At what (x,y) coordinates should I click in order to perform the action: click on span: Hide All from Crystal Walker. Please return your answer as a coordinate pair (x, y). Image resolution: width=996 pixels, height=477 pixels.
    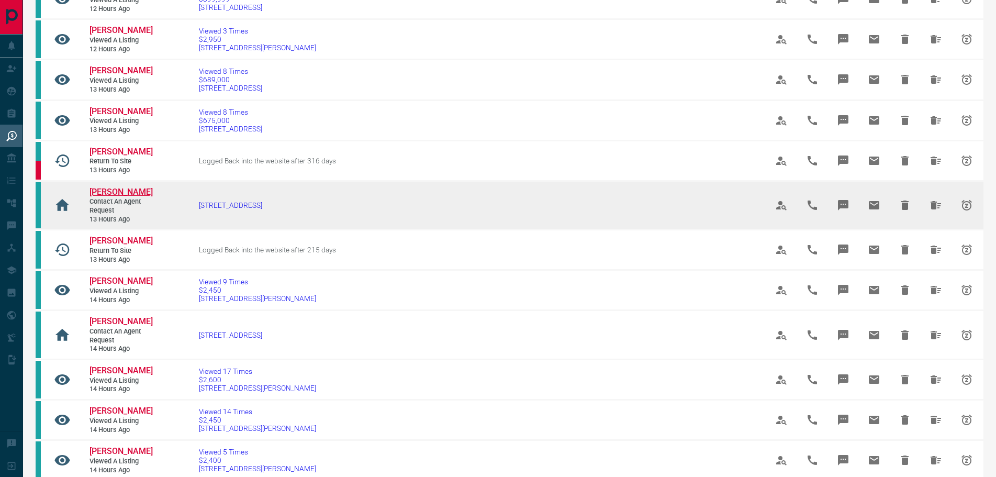
    Looking at the image, I should click on (936, 205).